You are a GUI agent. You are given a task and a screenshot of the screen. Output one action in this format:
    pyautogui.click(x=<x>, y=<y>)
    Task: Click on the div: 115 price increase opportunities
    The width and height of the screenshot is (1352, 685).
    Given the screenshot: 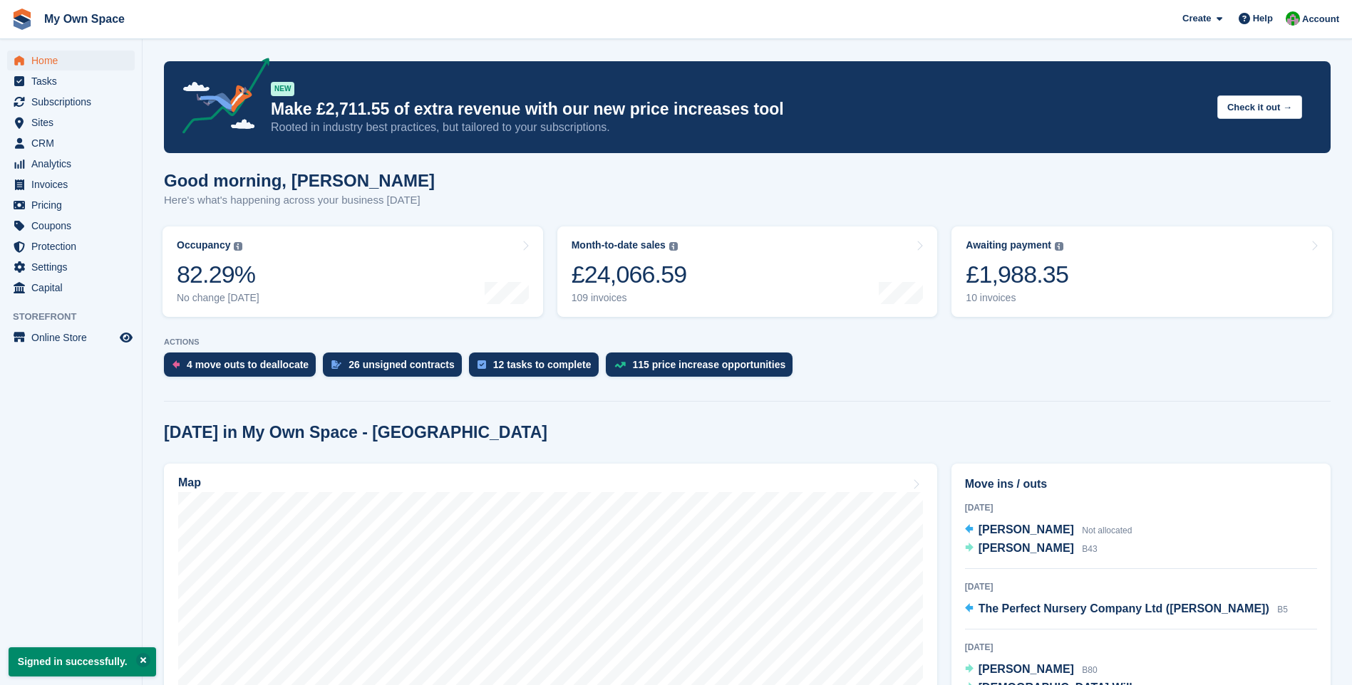 What is the action you would take?
    pyautogui.click(x=709, y=365)
    